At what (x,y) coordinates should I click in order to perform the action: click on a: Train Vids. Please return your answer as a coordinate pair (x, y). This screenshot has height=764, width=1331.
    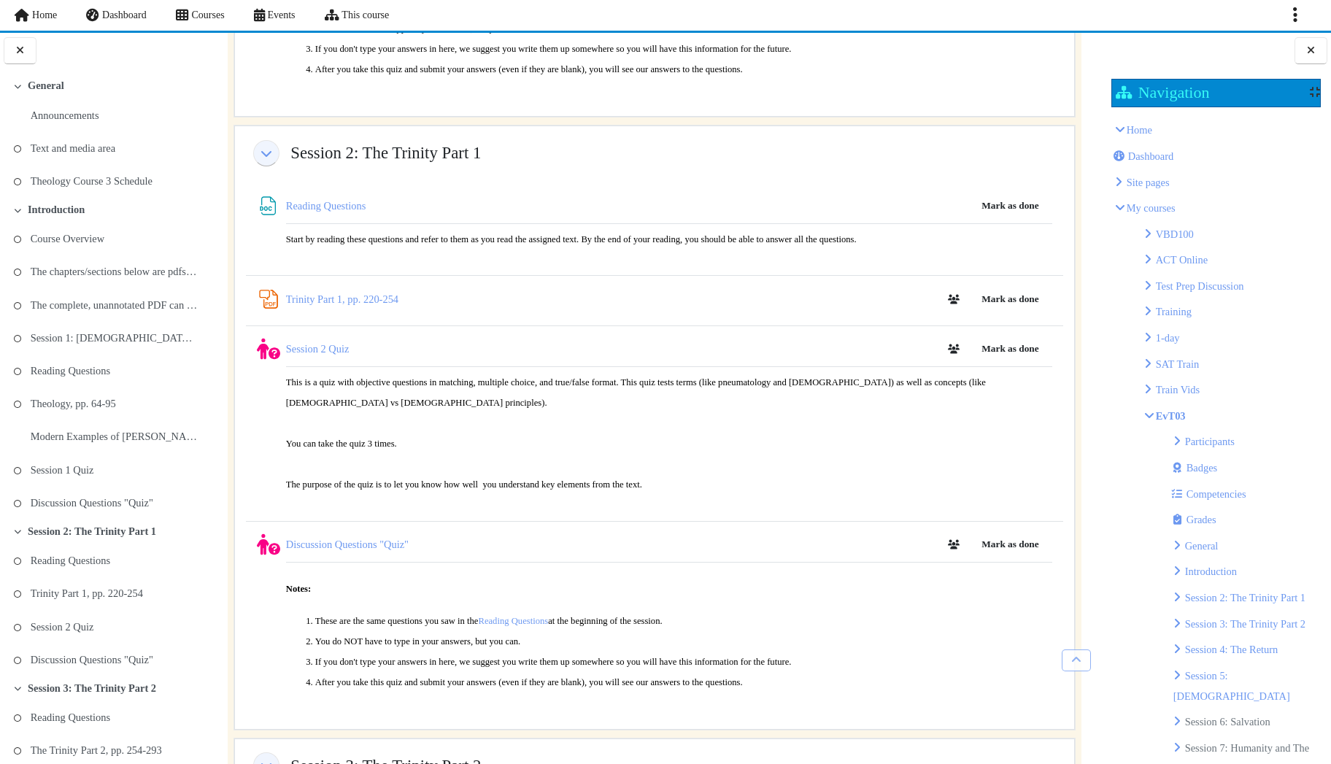
    Looking at the image, I should click on (1178, 390).